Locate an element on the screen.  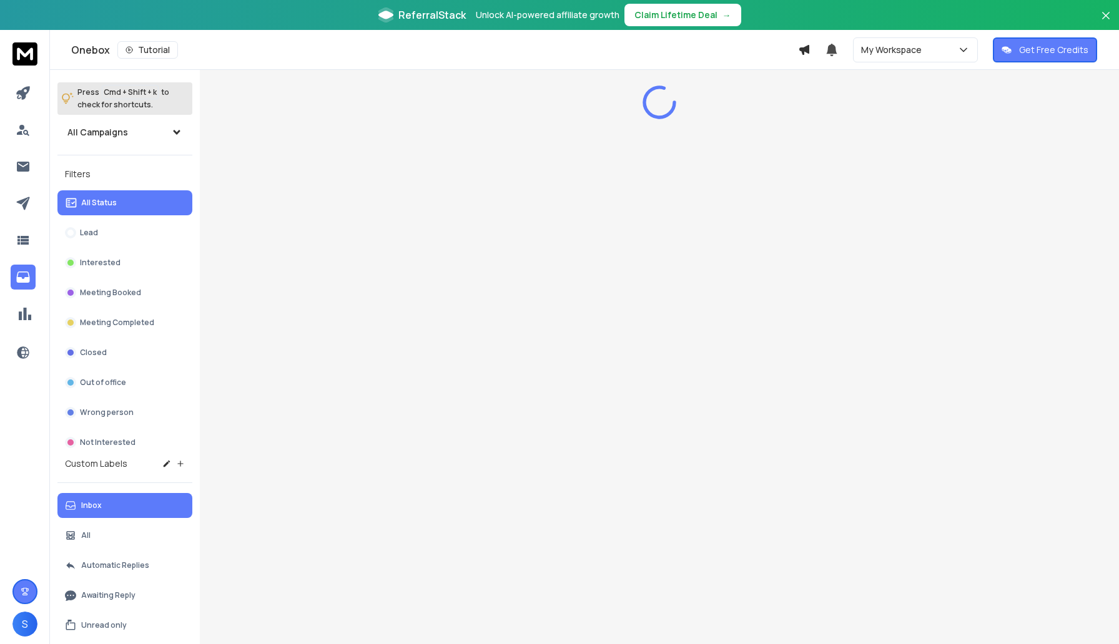
p: Press to check for shortcuts. is located at coordinates (123, 99).